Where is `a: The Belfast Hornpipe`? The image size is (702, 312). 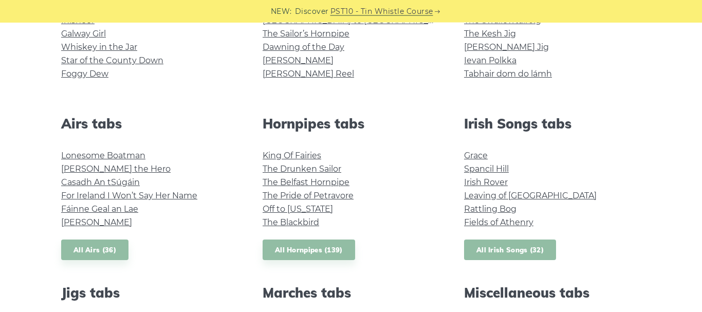
a: The Belfast Hornpipe is located at coordinates (306, 182).